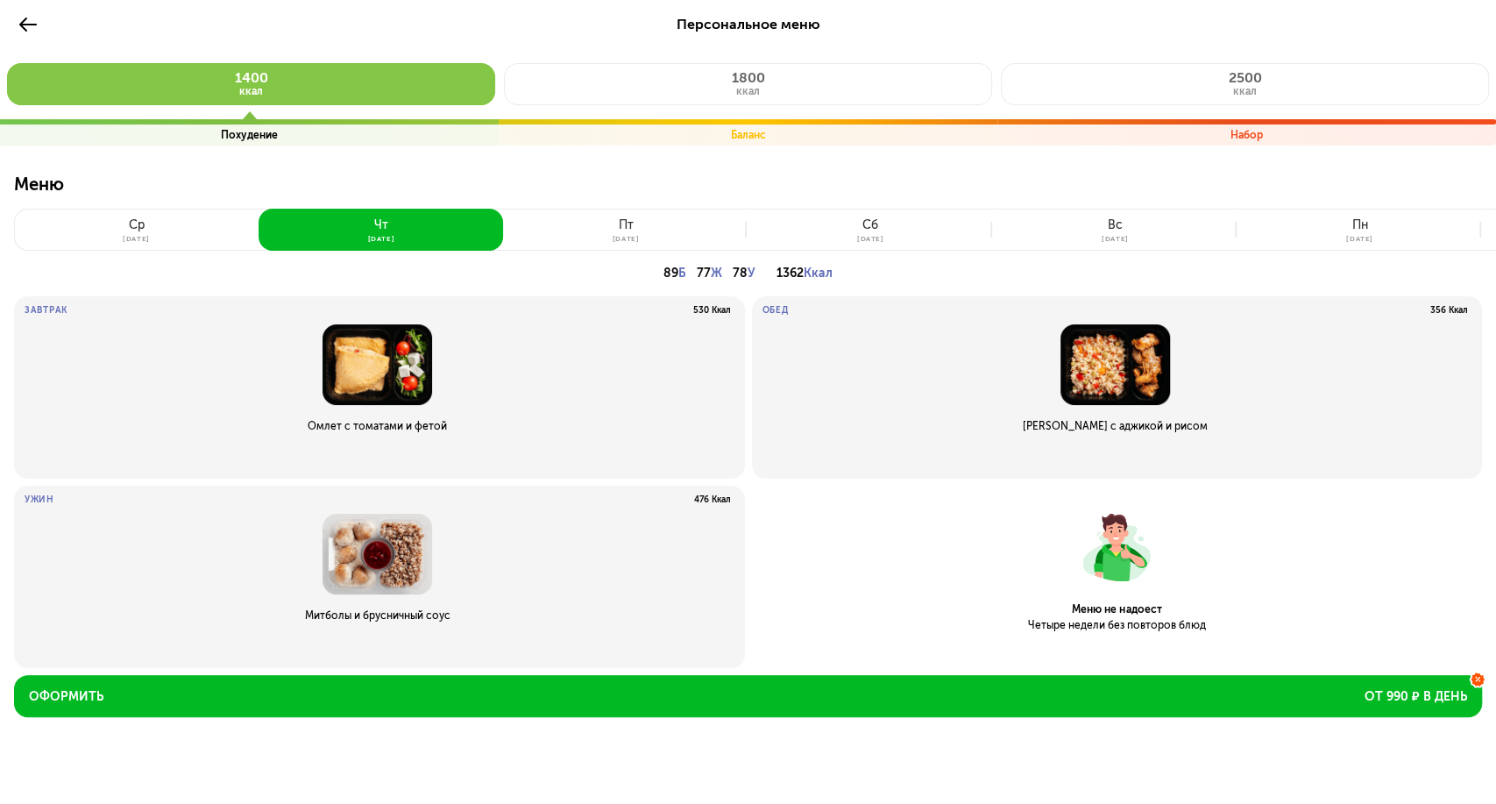 The width and height of the screenshot is (1496, 804). What do you see at coordinates (716, 273) in the screenshot?
I see `span: Ж` at bounding box center [716, 273].